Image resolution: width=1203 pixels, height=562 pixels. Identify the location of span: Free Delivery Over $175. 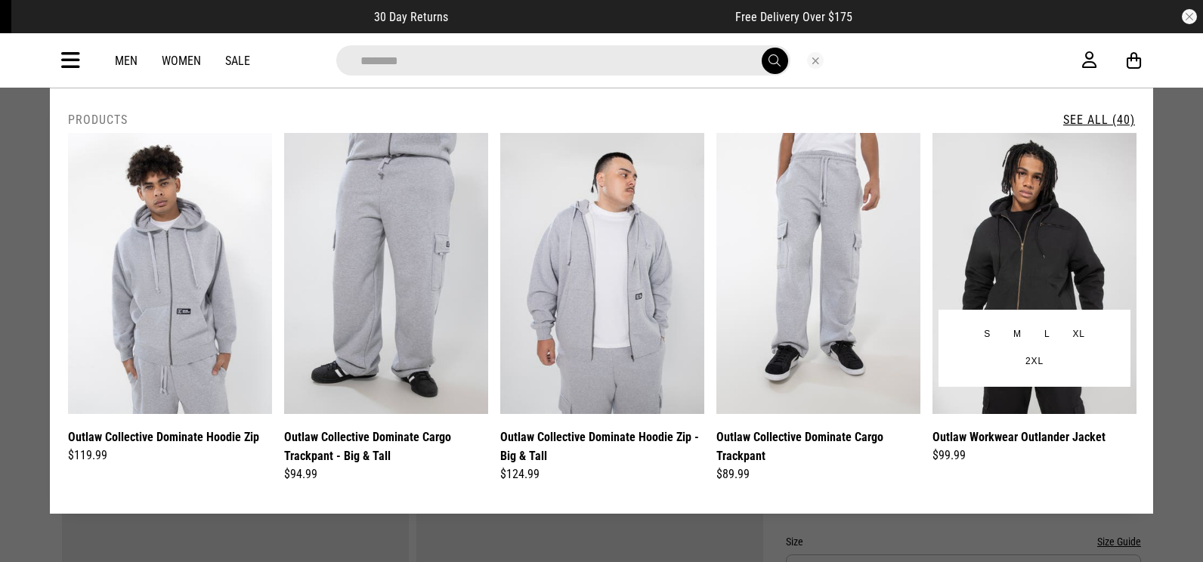
(794, 17).